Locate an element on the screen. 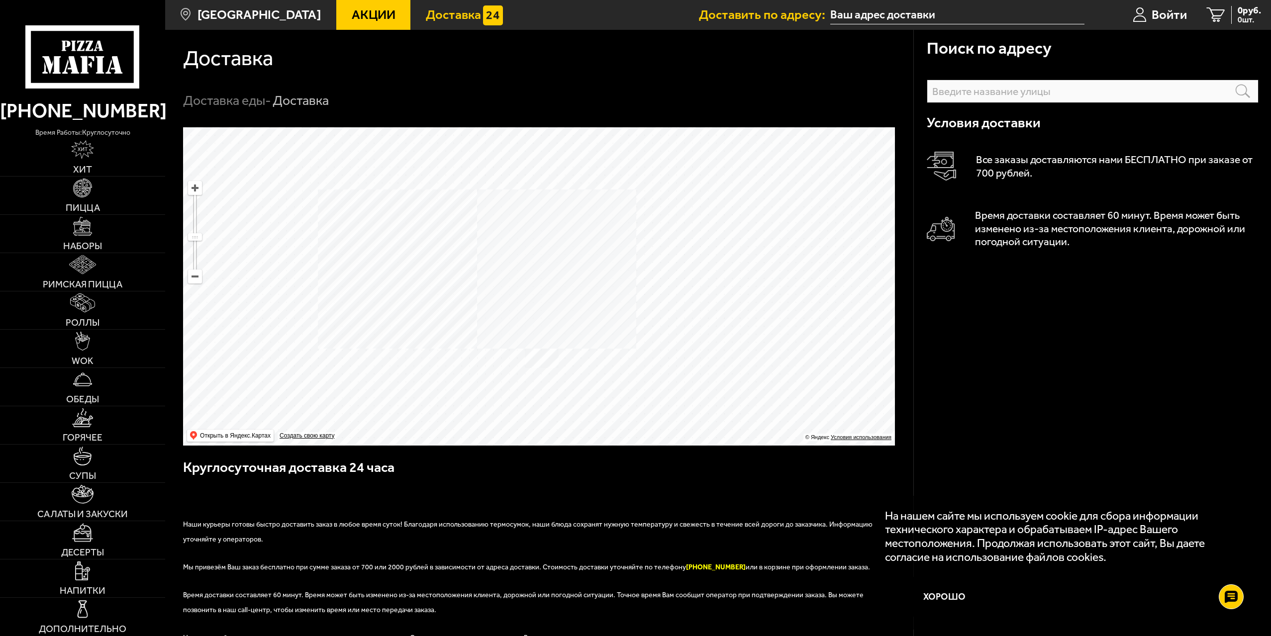 Image resolution: width=1271 pixels, height=636 pixels. span: Наборы is located at coordinates (83, 246).